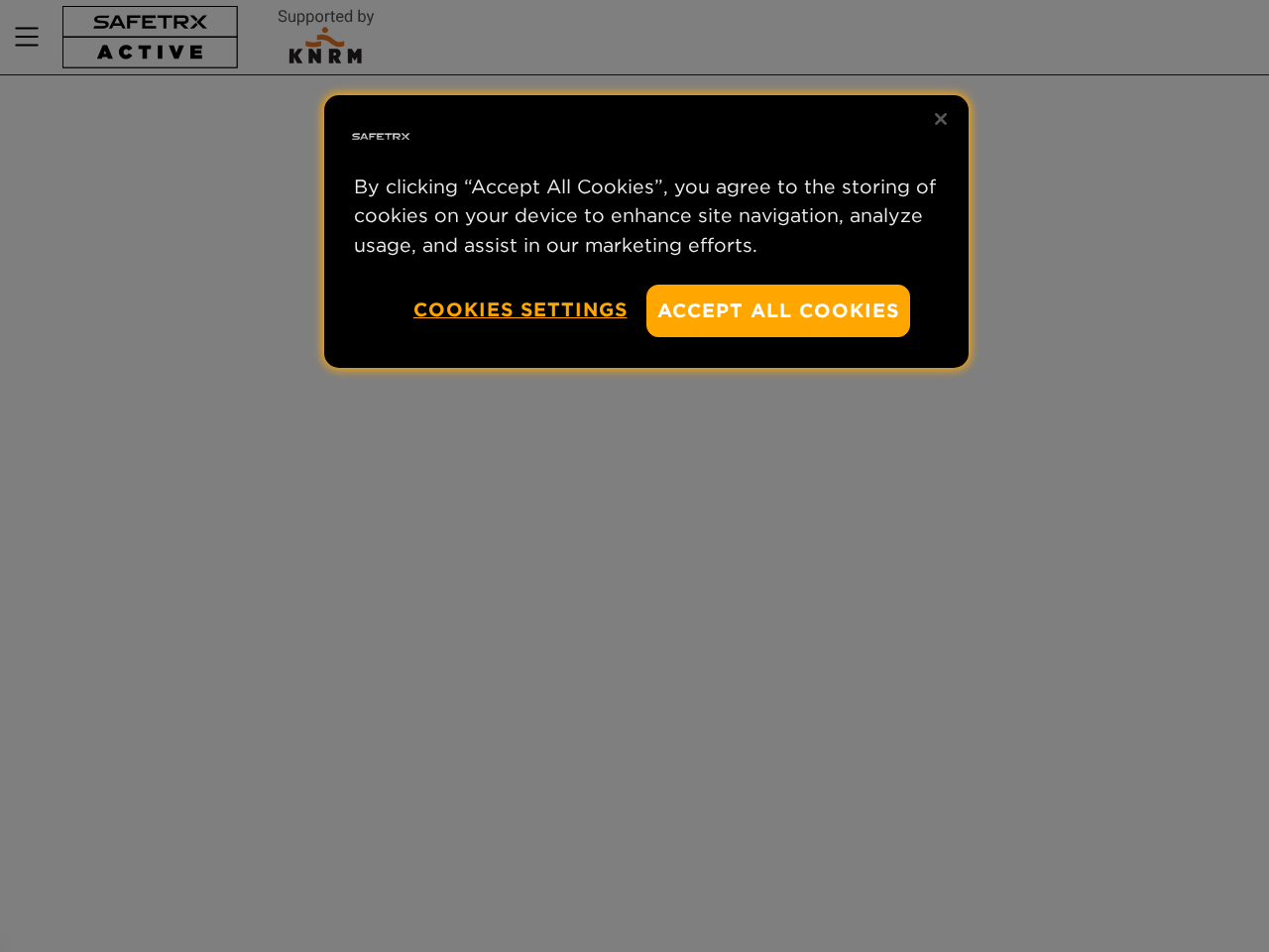 This screenshot has height=952, width=1269. I want to click on p: By clicking “Accept All Cookies”, you agree to the storing of cookies on your device to enhance s..., so click(646, 216).